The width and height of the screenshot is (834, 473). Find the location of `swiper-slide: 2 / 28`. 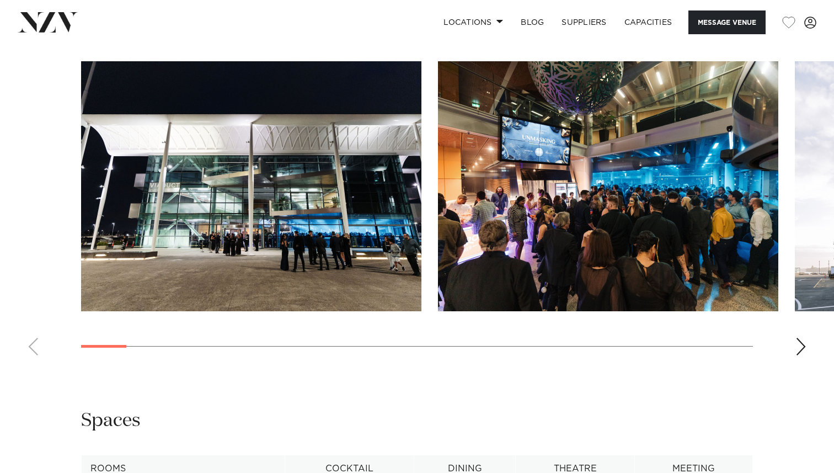

swiper-slide: 2 / 28 is located at coordinates (608, 186).